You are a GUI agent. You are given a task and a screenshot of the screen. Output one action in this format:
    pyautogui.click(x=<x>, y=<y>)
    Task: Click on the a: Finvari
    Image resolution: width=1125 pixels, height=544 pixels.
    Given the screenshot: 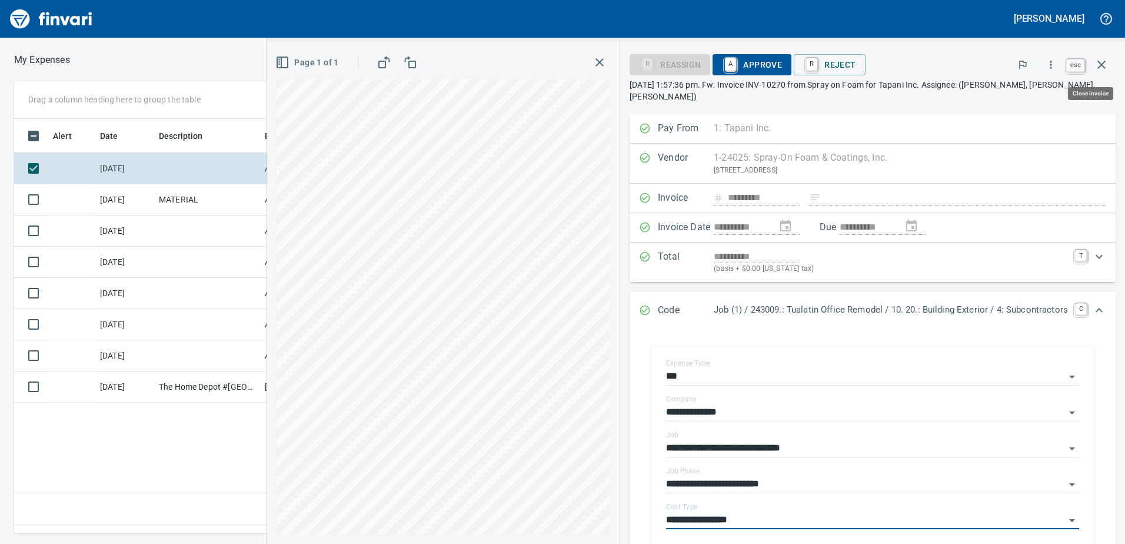 What is the action you would take?
    pyautogui.click(x=51, y=19)
    